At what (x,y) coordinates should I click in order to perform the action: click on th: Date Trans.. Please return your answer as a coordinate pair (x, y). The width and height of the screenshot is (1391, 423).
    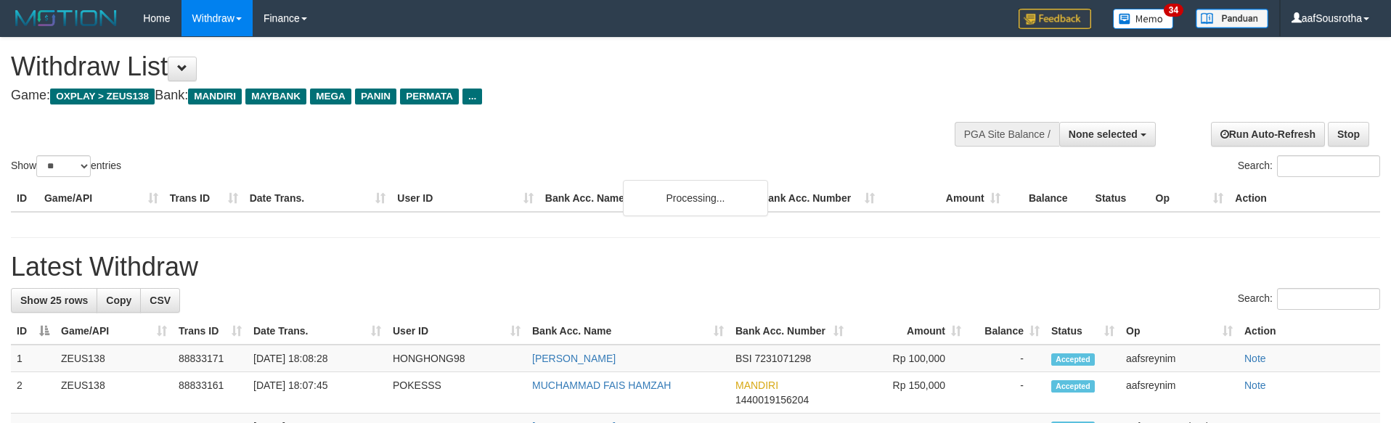
    Looking at the image, I should click on (318, 198).